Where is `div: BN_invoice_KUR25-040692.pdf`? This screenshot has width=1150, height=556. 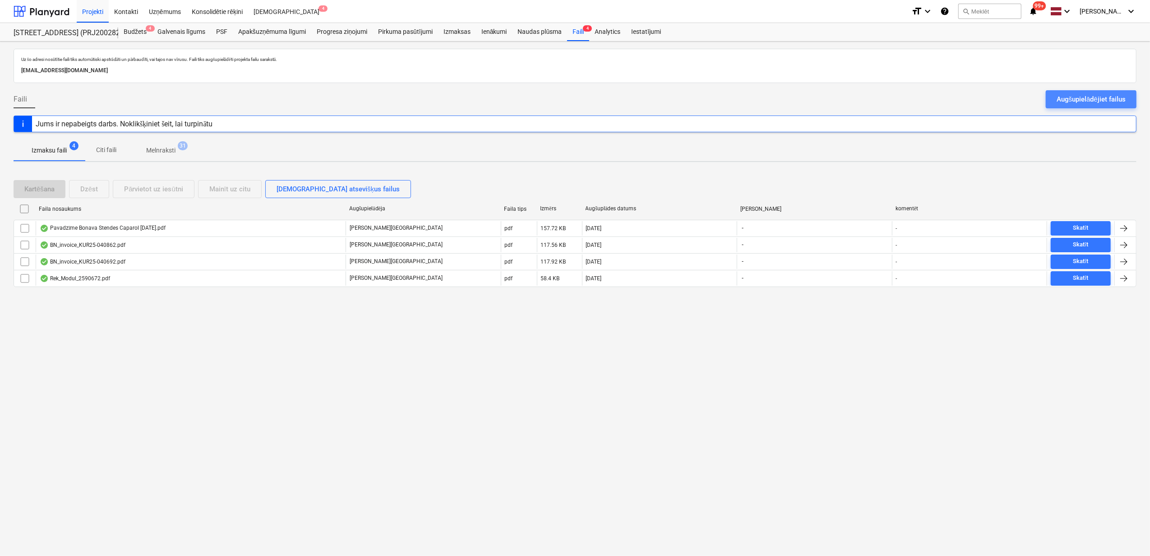
div: BN_invoice_KUR25-040692.pdf is located at coordinates (83, 262).